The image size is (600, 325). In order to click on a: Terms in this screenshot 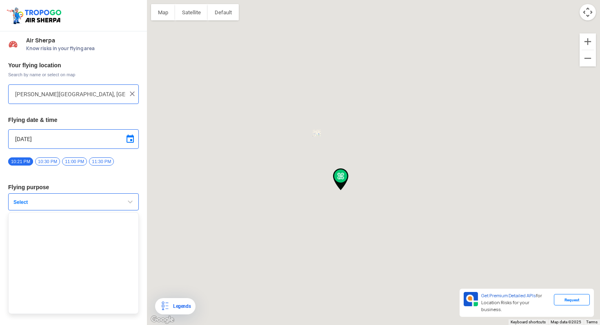, I will do `click(592, 322)`.